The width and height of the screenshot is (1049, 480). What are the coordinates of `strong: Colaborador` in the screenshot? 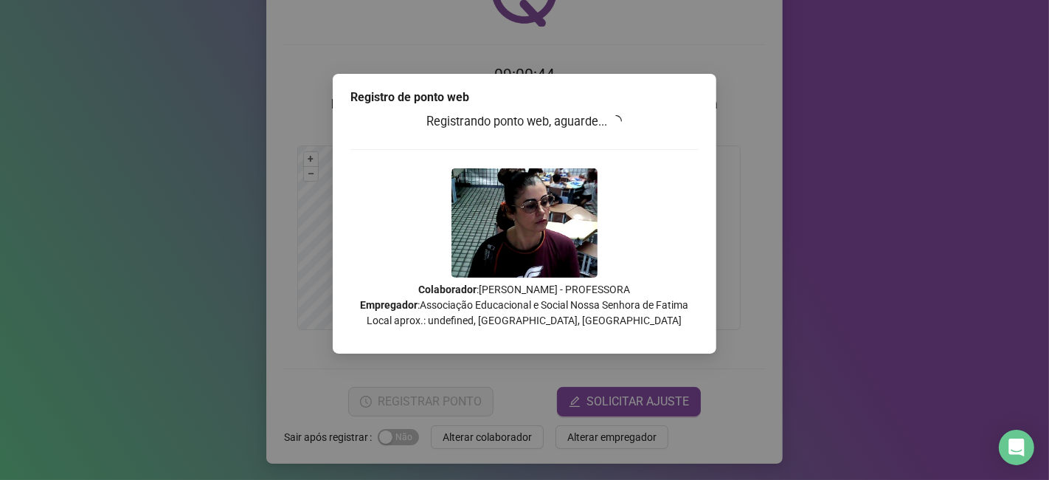 It's located at (448, 289).